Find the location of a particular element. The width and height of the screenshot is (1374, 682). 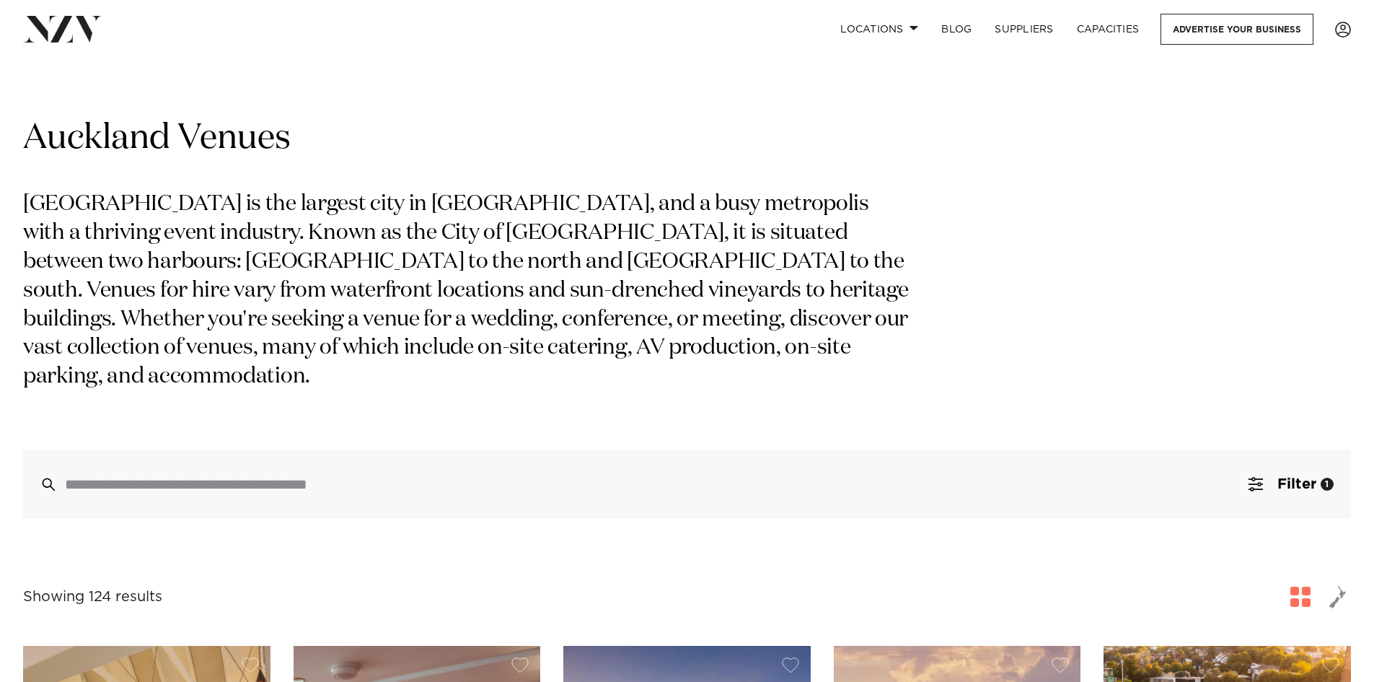

span: Filter is located at coordinates (1297, 484).